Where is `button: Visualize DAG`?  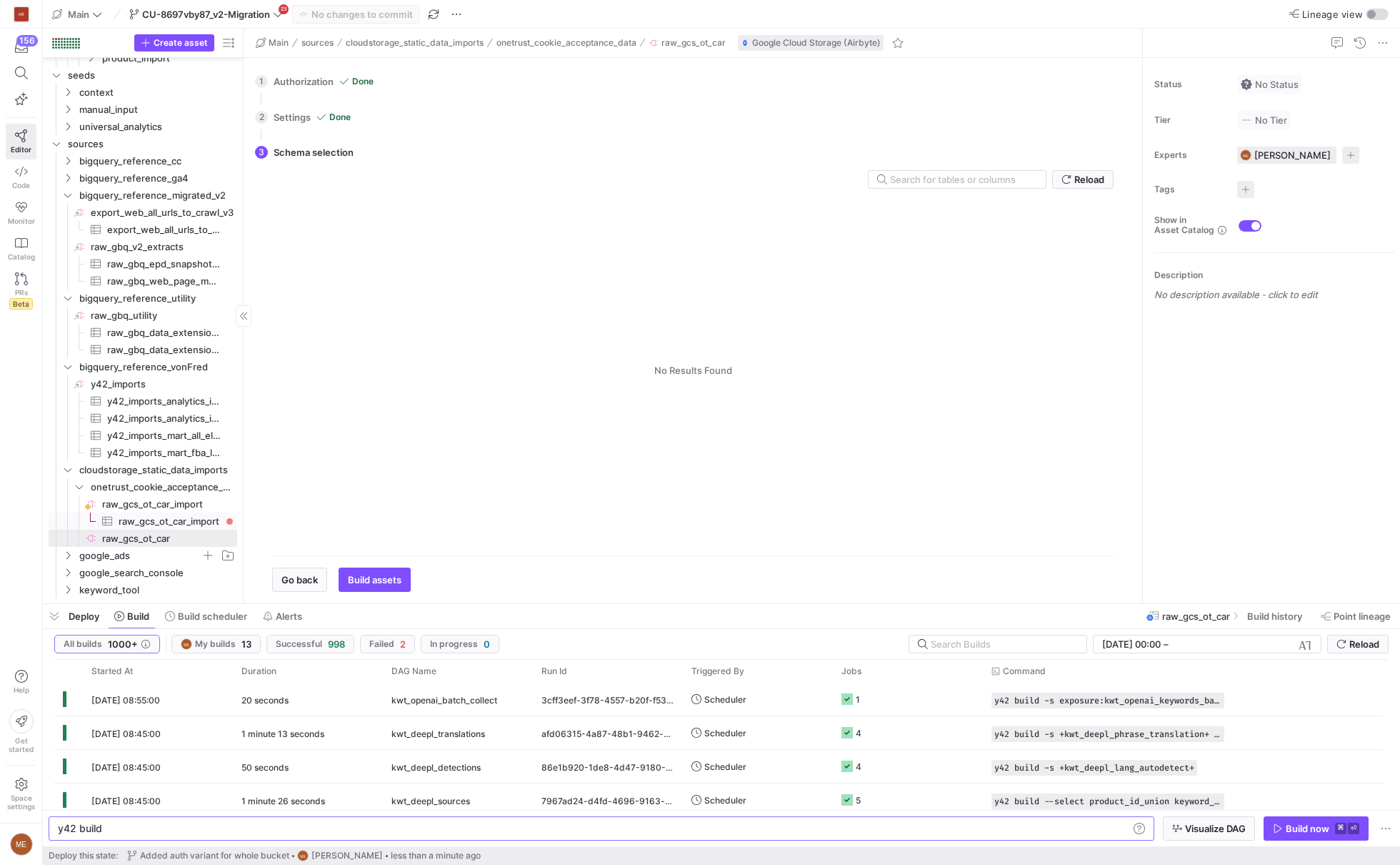
button: Visualize DAG is located at coordinates (1209, 828).